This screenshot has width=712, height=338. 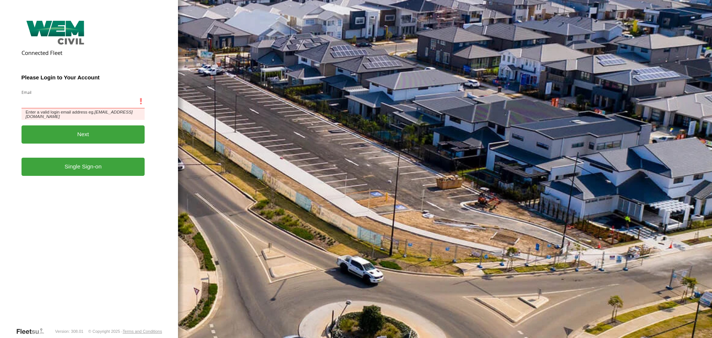 I want to click on h2: Connected Fleet, so click(x=83, y=53).